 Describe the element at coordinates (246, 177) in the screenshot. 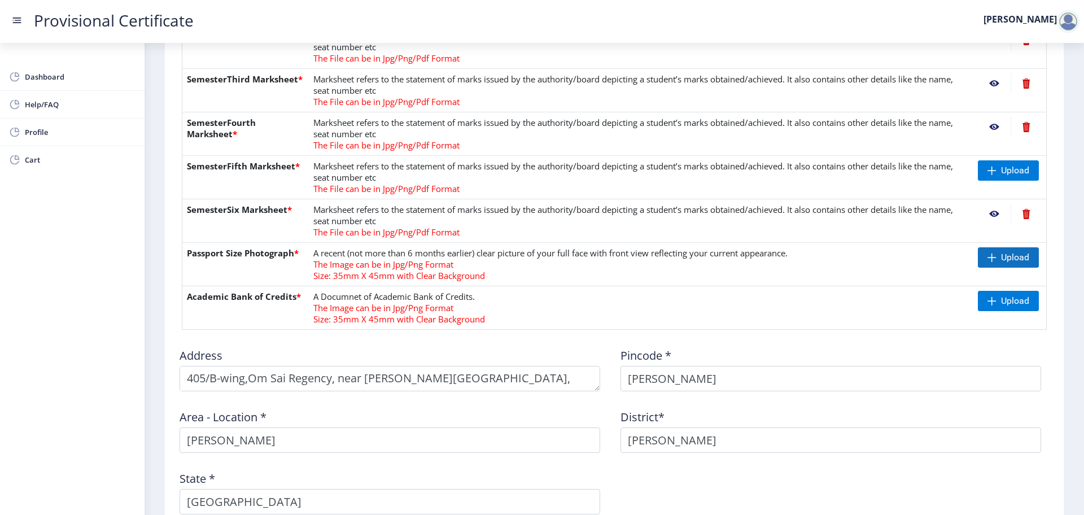

I see `th: SemesterFifth Marksheet` at that location.